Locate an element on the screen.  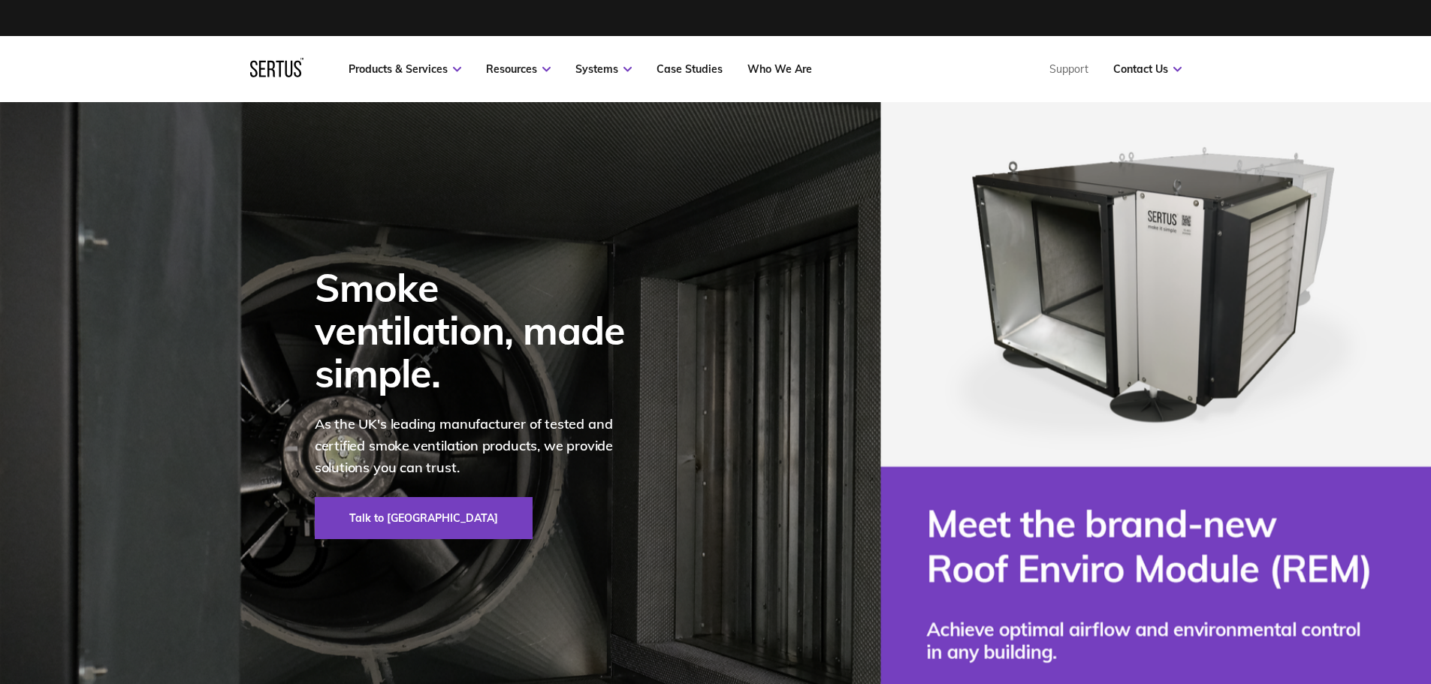
a: Contact Us is located at coordinates (1147, 69).